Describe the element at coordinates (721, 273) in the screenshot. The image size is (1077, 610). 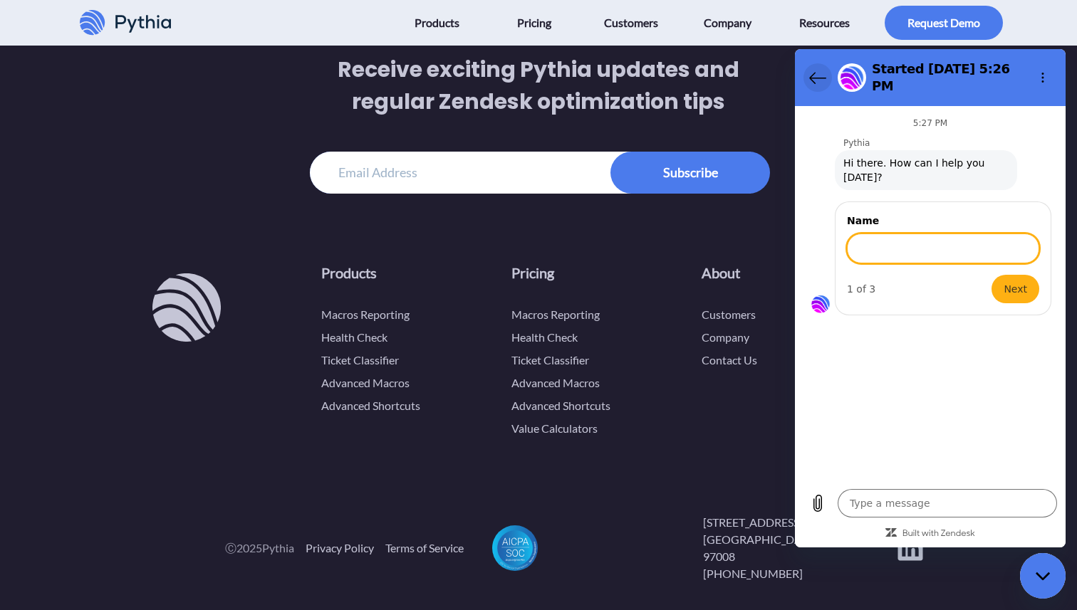
I see `a: About` at that location.